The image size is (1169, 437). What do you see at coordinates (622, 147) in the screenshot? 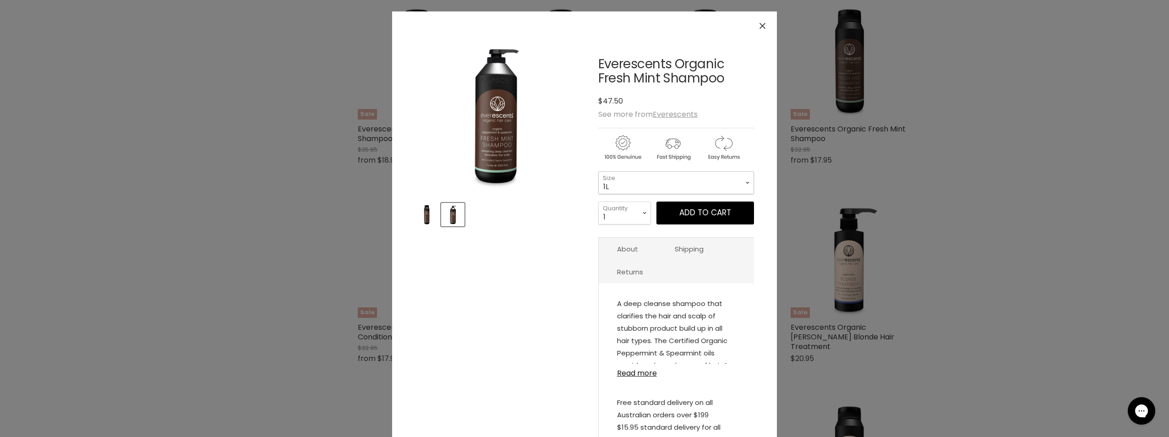
I see `img: genuine.gif` at bounding box center [622, 147].